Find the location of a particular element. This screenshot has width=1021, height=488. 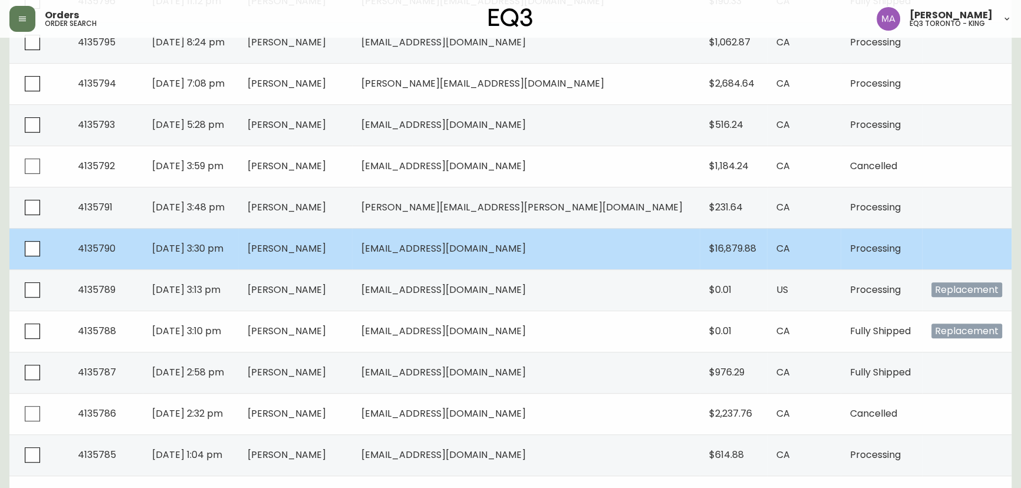

span: 4135789 is located at coordinates (97, 289).